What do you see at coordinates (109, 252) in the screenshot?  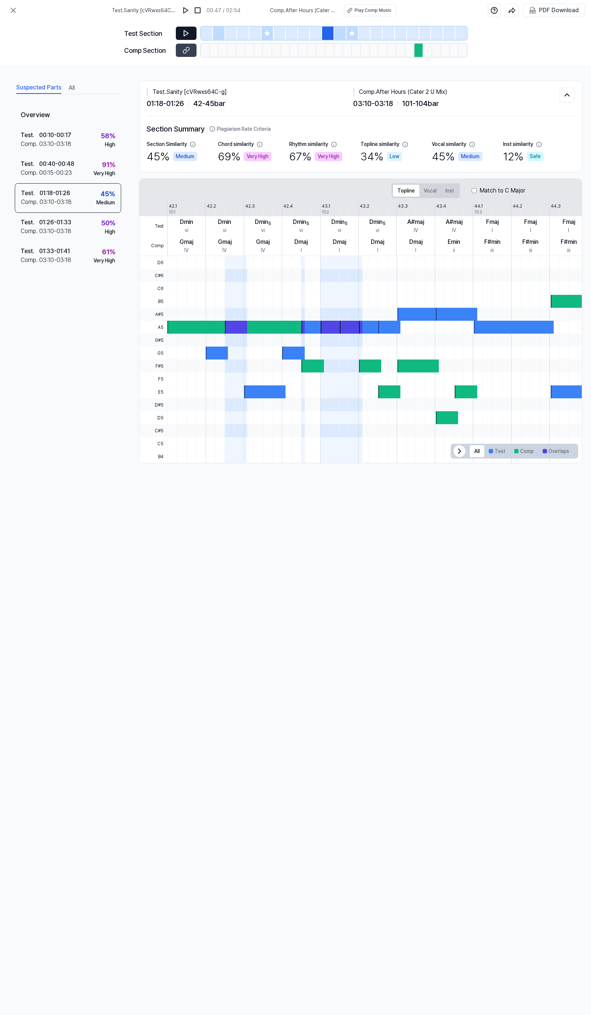 I see `div: 61 %` at bounding box center [109, 252].